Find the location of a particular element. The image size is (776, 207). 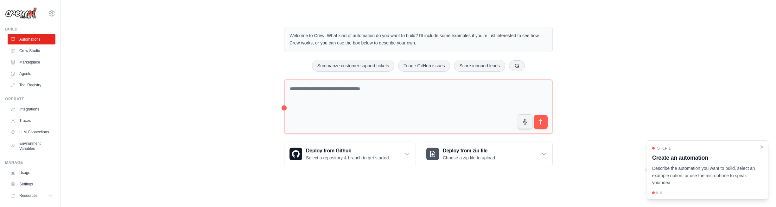

div: Manage is located at coordinates (30, 162).